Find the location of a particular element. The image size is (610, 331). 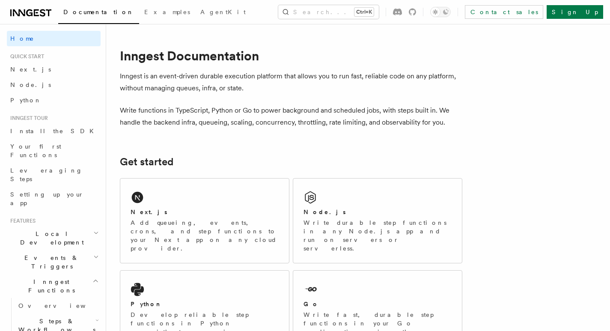

span: Your first Functions is located at coordinates (36, 151).